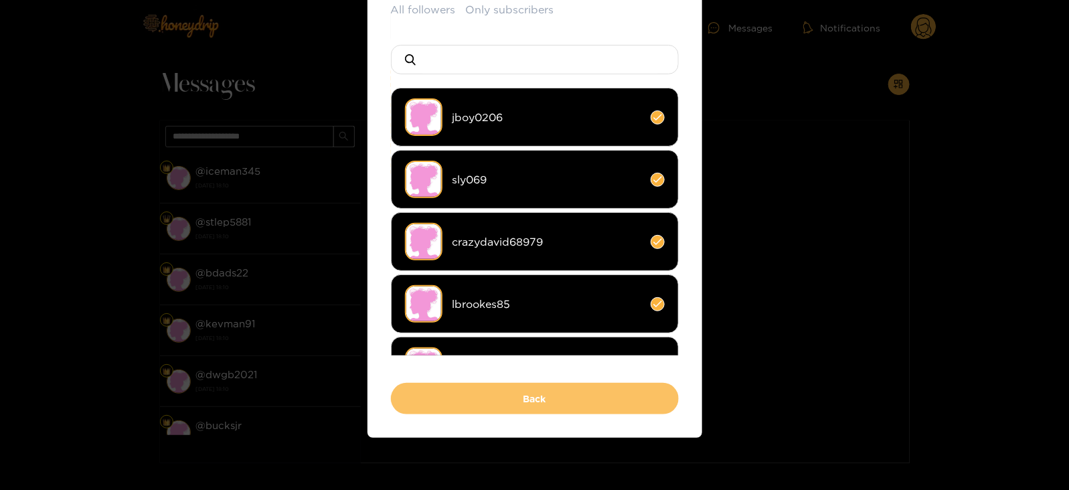 This screenshot has width=1069, height=490. Describe the element at coordinates (510, 9) in the screenshot. I see `button: Only subscribers` at that location.